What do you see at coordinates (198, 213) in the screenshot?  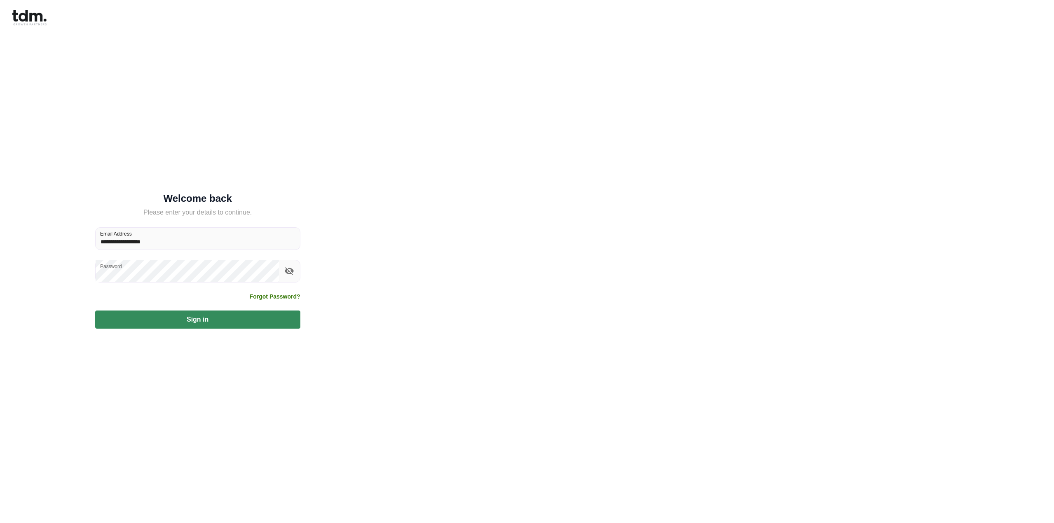 I see `h5: Please enter your details to continue.` at bounding box center [198, 213].